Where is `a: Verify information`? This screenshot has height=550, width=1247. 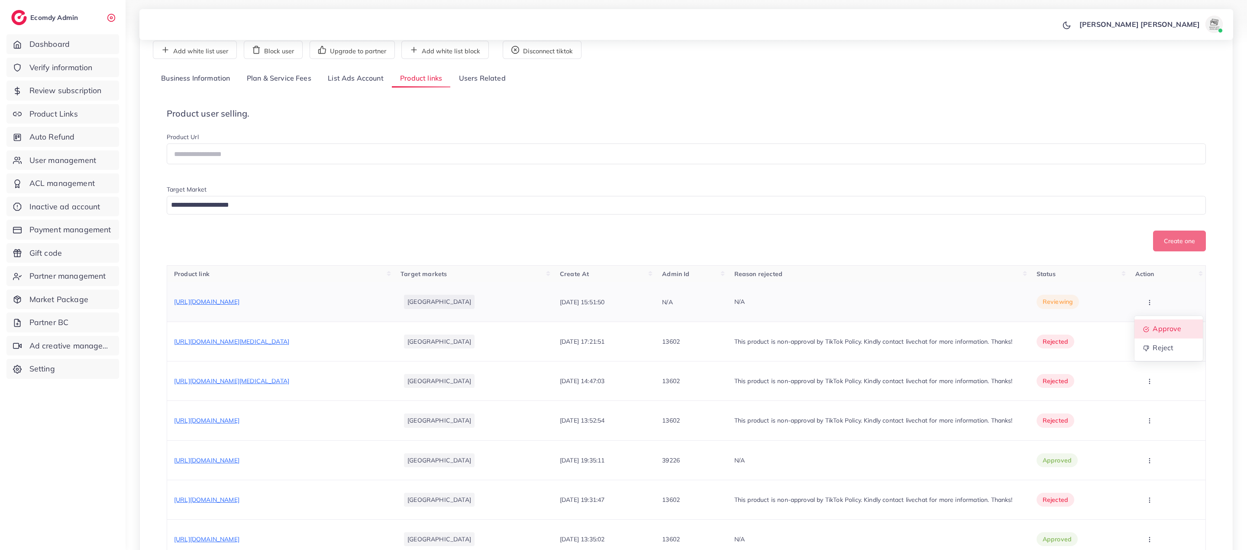 a: Verify information is located at coordinates (63, 68).